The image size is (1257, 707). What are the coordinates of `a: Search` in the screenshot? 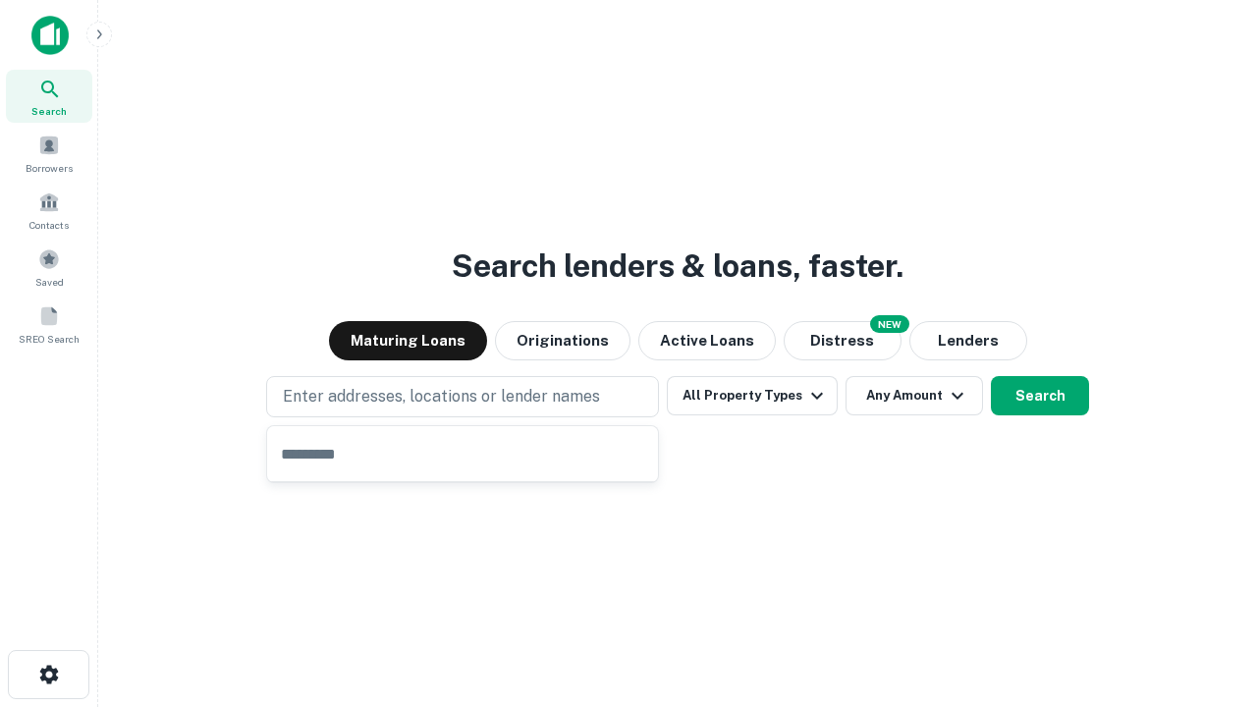 It's located at (49, 96).